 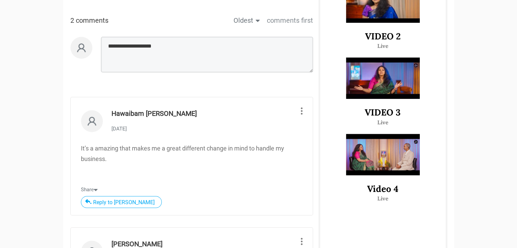 I want to click on div: Comment Author Image, so click(x=92, y=121).